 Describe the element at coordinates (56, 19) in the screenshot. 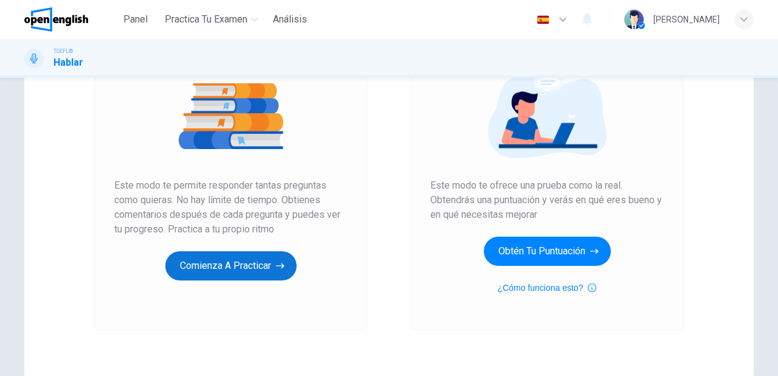

I see `img: OpenEnglish logo` at that location.